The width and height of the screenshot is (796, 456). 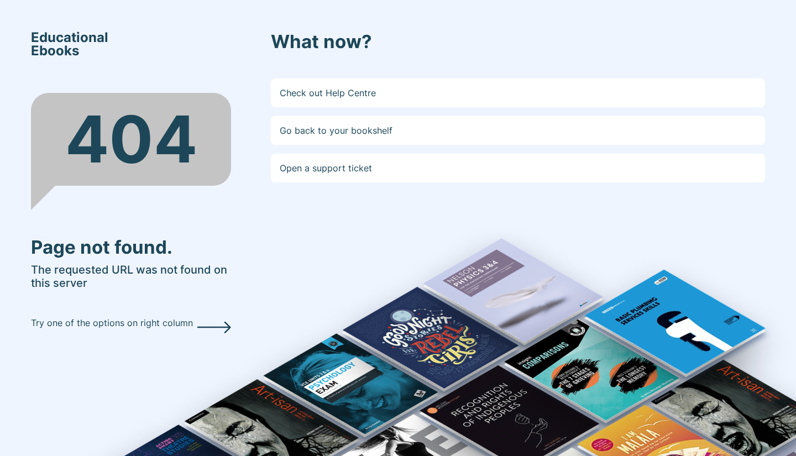 What do you see at coordinates (131, 276) in the screenshot?
I see `h5: The requested URL was not found on this server` at bounding box center [131, 276].